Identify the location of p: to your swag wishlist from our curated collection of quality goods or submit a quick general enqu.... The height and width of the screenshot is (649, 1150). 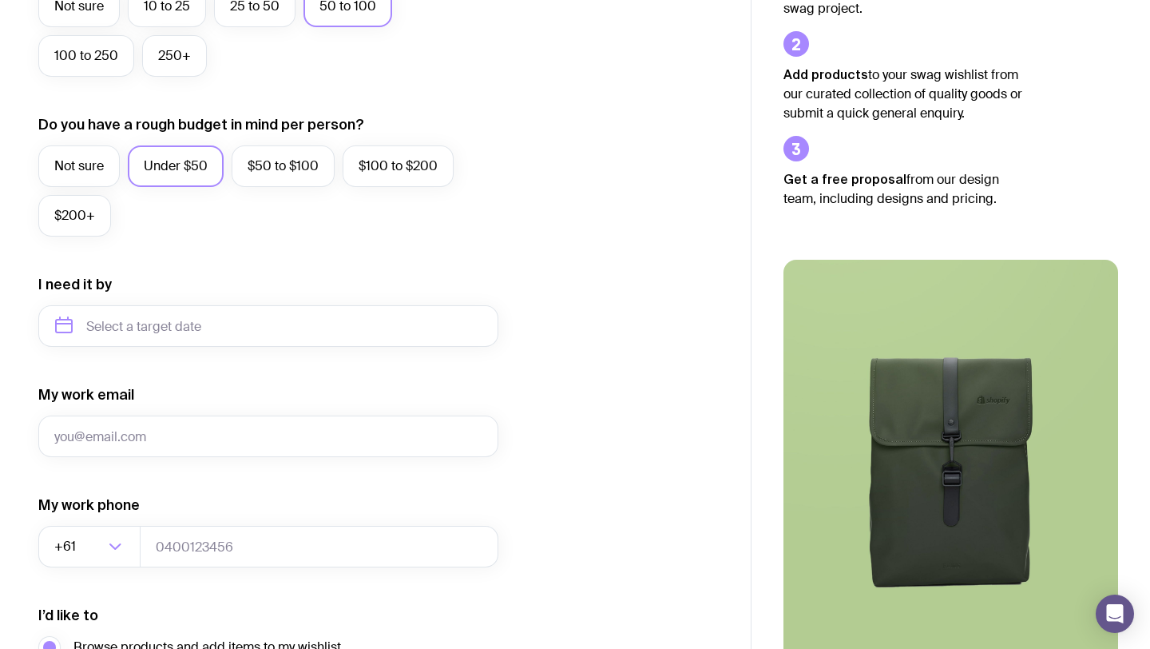
(903, 93).